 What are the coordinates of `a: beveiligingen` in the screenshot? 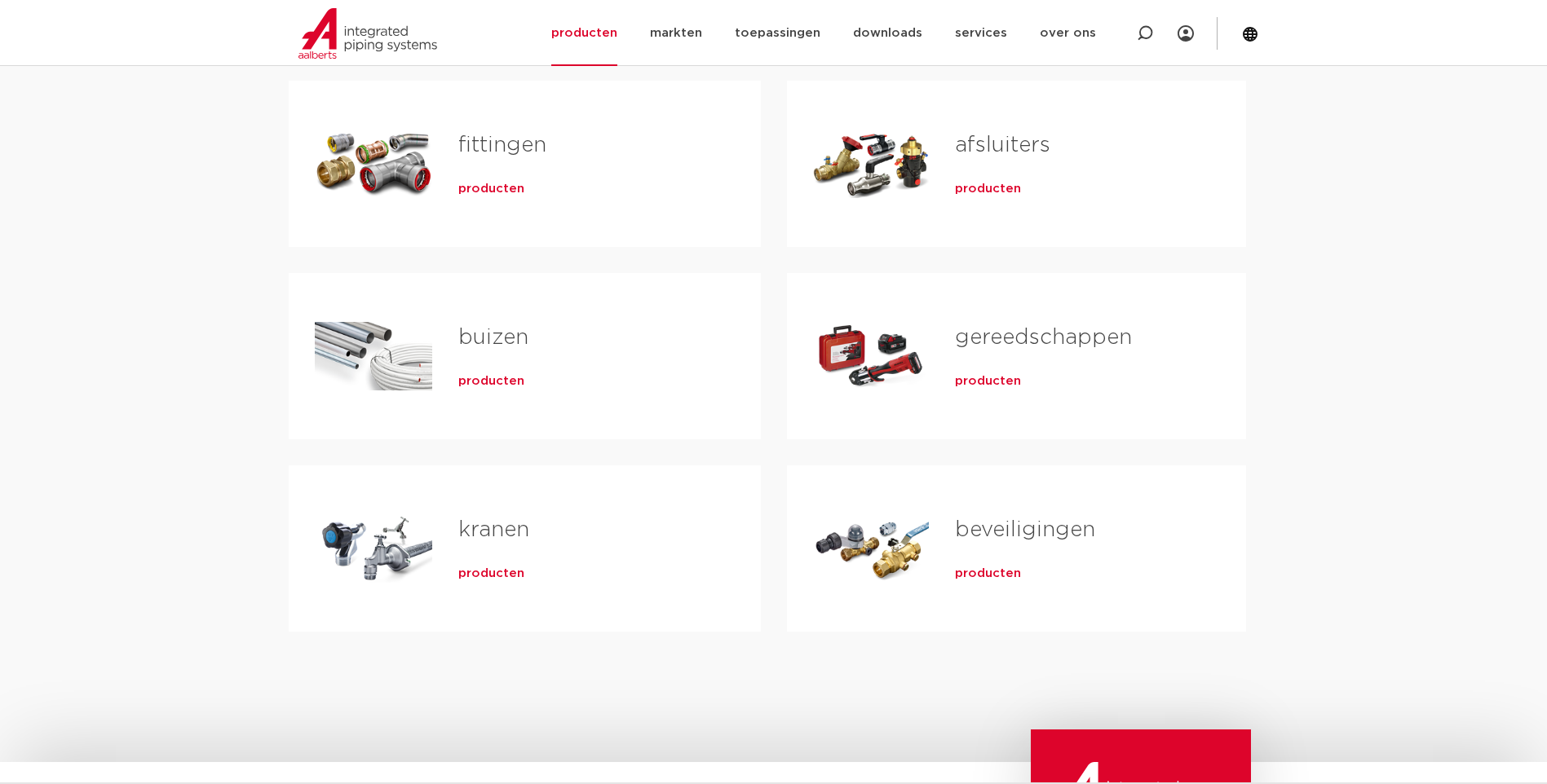 It's located at (1025, 529).